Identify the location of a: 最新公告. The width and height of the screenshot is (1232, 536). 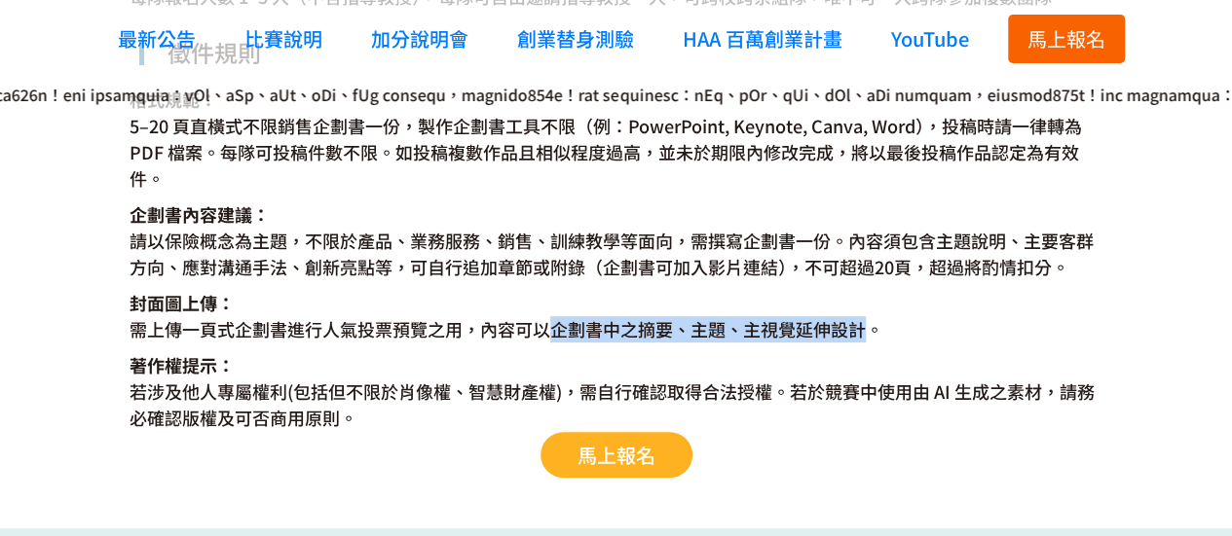
(157, 38).